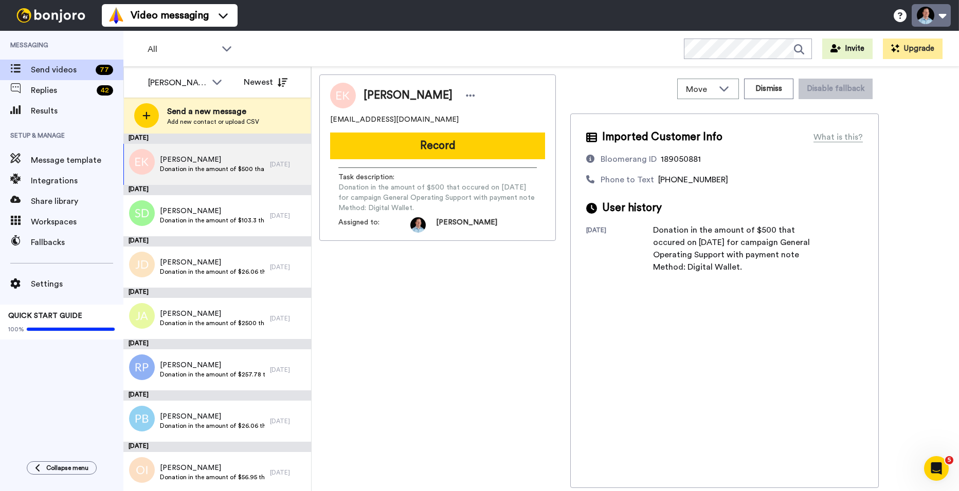  I want to click on button: Dismiss, so click(768, 89).